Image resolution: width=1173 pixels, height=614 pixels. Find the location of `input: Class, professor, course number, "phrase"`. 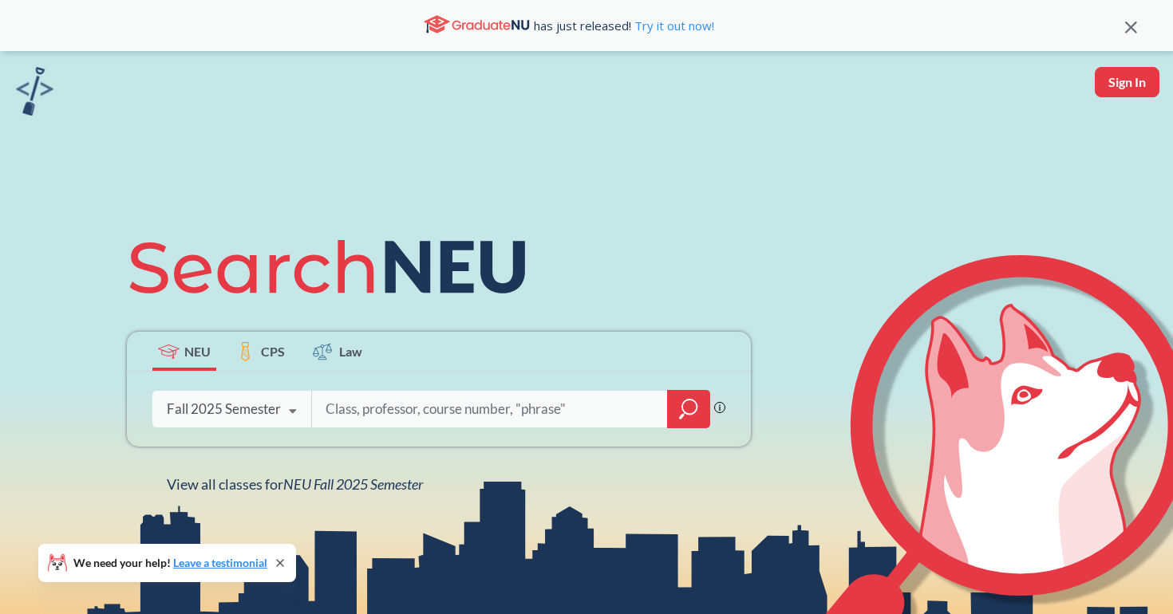

input: Class, professor, course number, "phrase" is located at coordinates (490, 409).